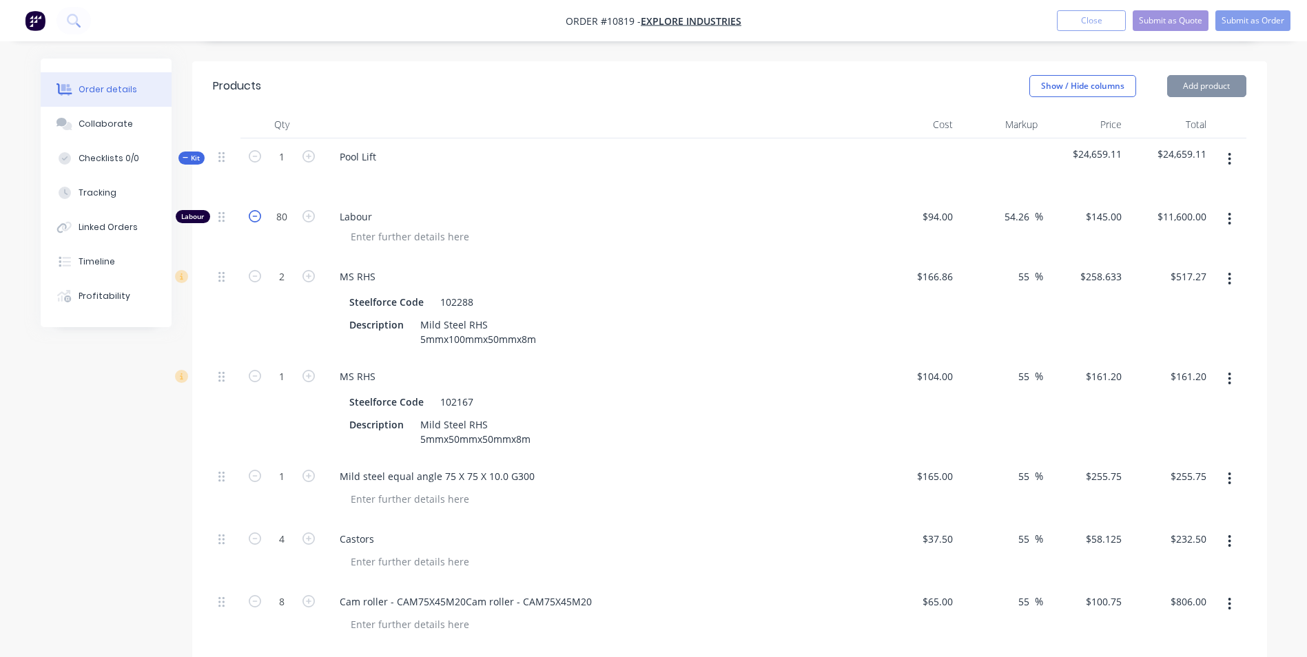  I want to click on div: 102288, so click(457, 302).